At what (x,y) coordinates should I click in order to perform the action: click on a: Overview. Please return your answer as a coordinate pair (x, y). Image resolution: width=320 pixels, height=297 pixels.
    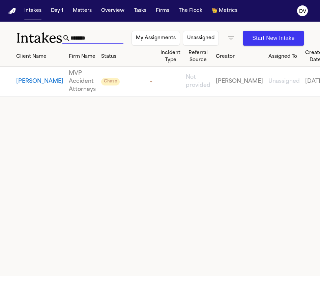
    Looking at the image, I should click on (113, 11).